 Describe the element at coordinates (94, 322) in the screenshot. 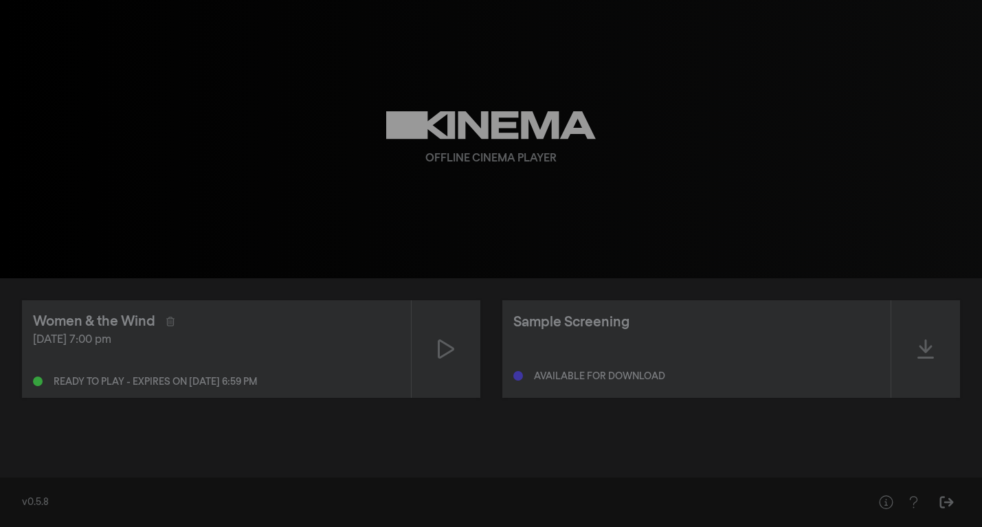

I see `div: Women & the Wind` at that location.